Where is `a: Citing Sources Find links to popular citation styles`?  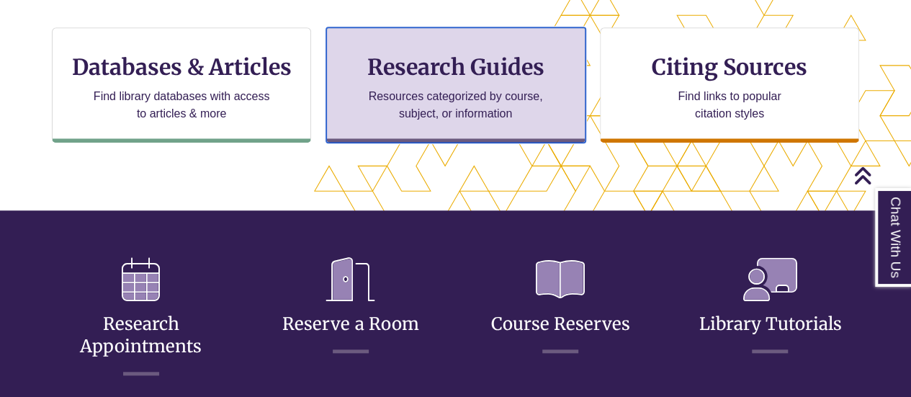 a: Citing Sources Find links to popular citation styles is located at coordinates (730, 85).